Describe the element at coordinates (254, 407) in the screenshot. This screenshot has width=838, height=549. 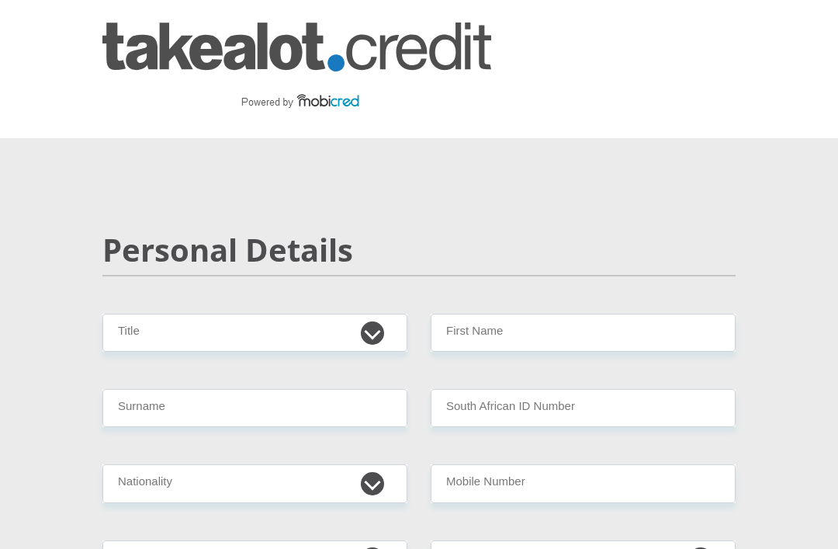
I see `input: Surname` at that location.